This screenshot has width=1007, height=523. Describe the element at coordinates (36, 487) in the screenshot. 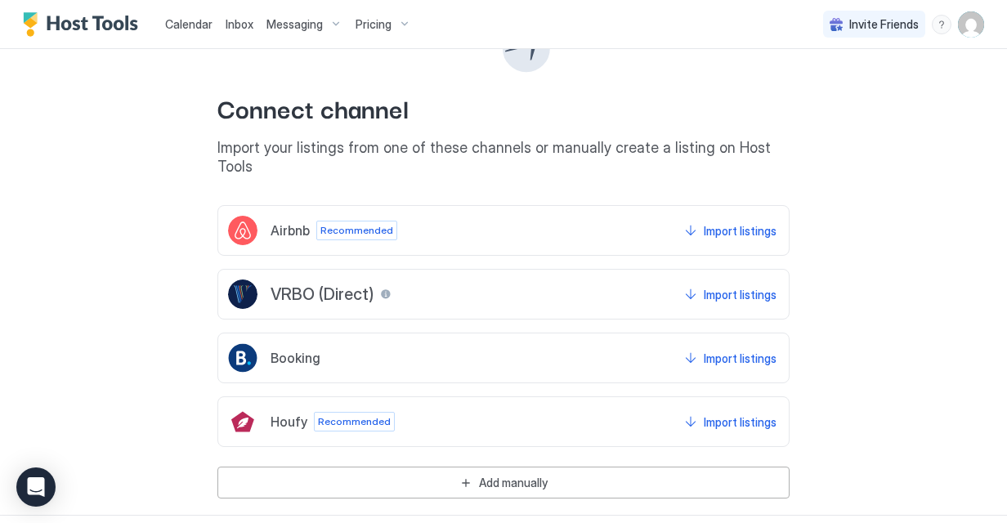

I see `div: Open Intercom Messenger` at that location.